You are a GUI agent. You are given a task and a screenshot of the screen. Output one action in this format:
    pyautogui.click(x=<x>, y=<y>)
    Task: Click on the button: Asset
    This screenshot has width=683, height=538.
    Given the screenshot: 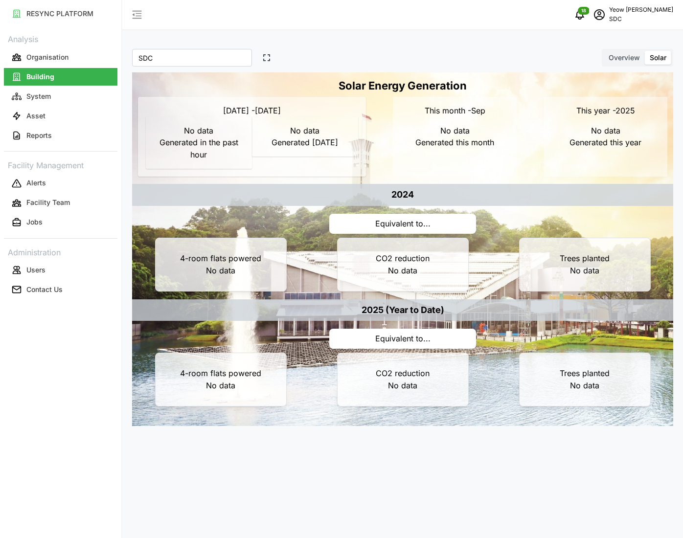 What is the action you would take?
    pyautogui.click(x=61, y=116)
    